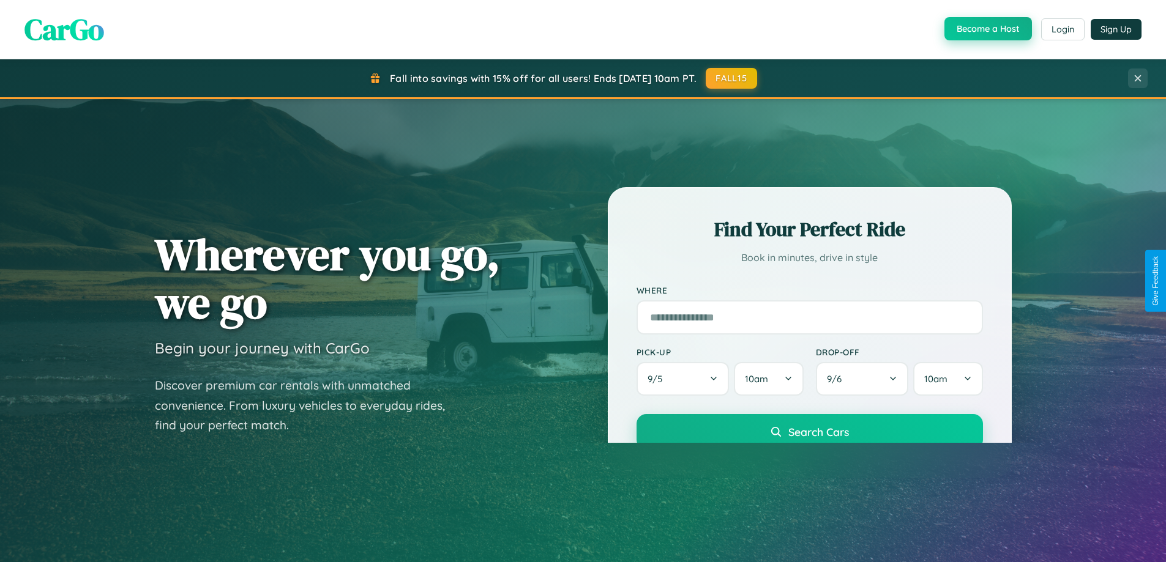  Describe the element at coordinates (1116, 29) in the screenshot. I see `button: Sign Up` at that location.